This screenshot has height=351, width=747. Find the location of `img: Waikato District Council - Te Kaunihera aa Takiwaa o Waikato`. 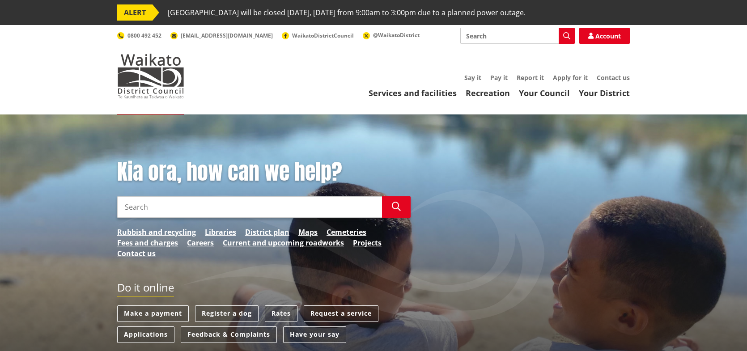

img: Waikato District Council - Te Kaunihera aa Takiwaa o Waikato is located at coordinates (151, 76).